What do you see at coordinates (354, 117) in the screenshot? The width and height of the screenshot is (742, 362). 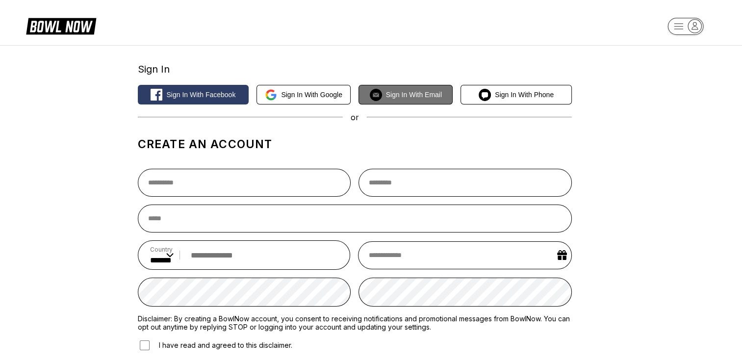 I see `div: or` at bounding box center [354, 117].